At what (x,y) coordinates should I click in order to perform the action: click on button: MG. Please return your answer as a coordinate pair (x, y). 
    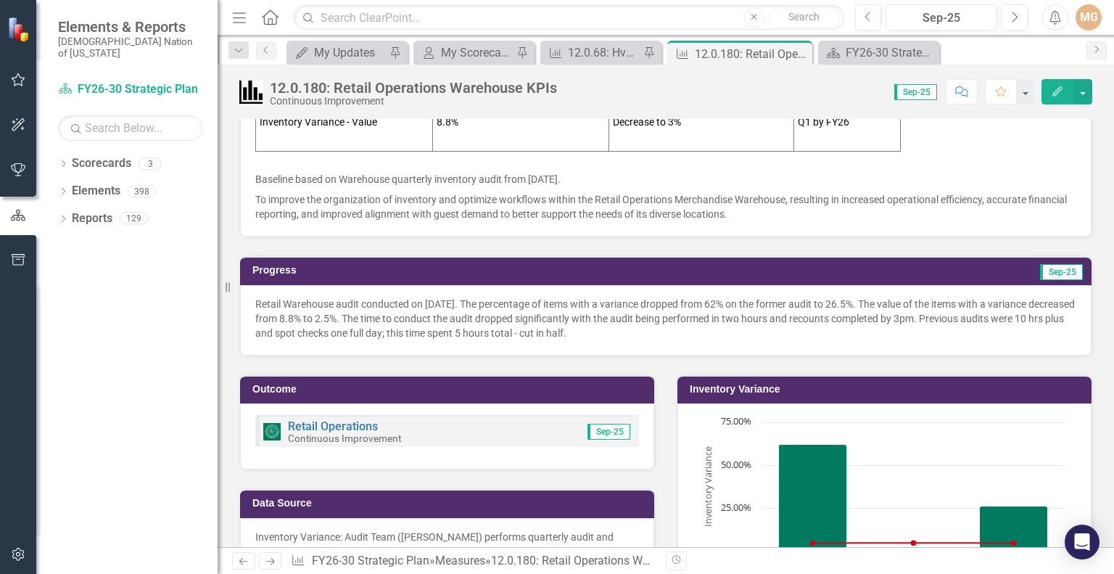
    Looking at the image, I should click on (1089, 17).